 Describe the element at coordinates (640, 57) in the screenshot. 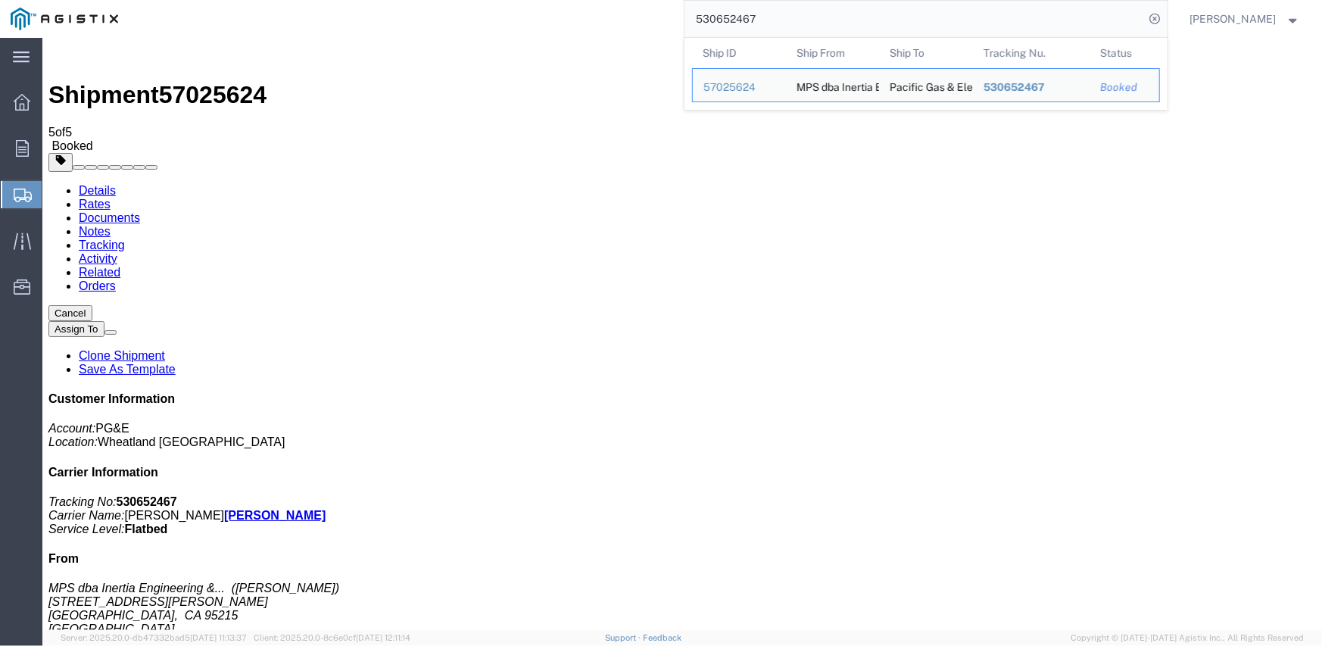

I see `h1: Shipment` at that location.